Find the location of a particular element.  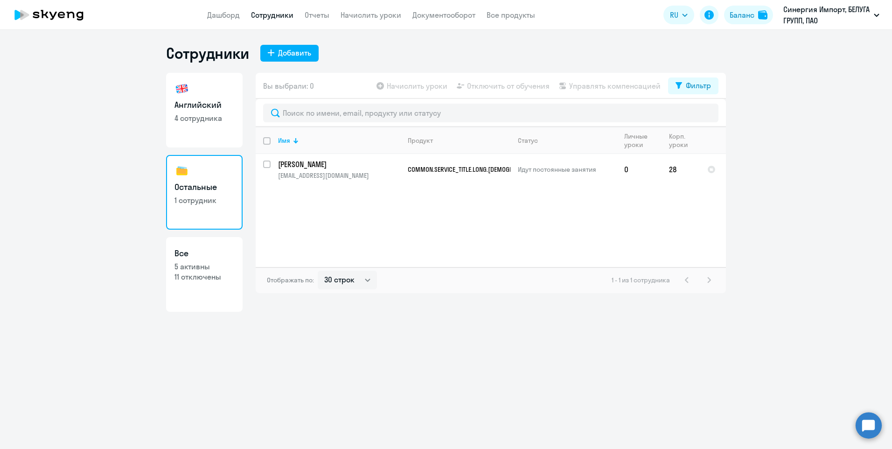

button: RU is located at coordinates (679, 15).